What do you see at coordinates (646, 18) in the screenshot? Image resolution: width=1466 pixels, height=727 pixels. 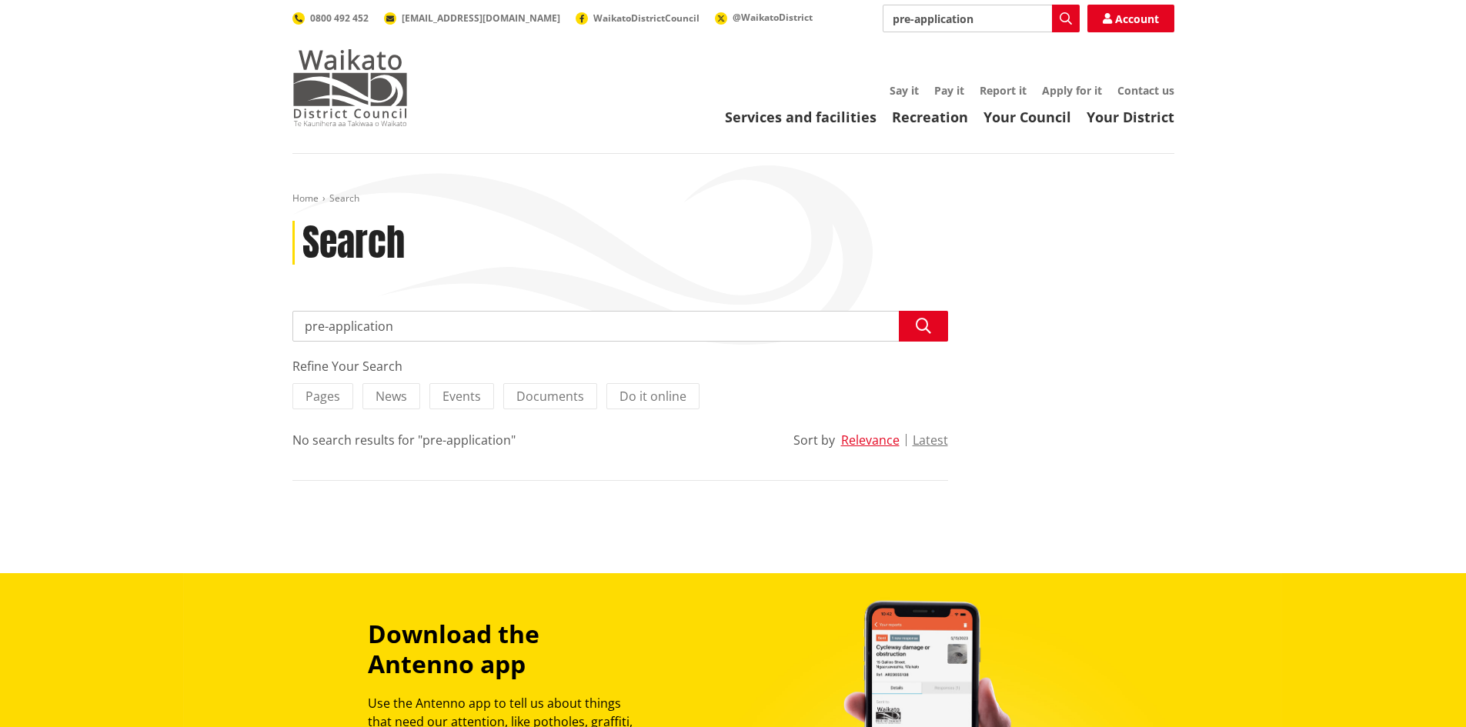 I see `span: WaikatoDistrictCouncil` at bounding box center [646, 18].